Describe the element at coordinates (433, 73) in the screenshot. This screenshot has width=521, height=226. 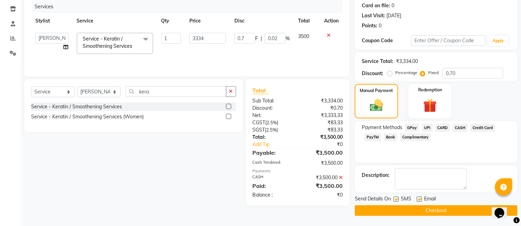
I see `label: Fixed` at that location.